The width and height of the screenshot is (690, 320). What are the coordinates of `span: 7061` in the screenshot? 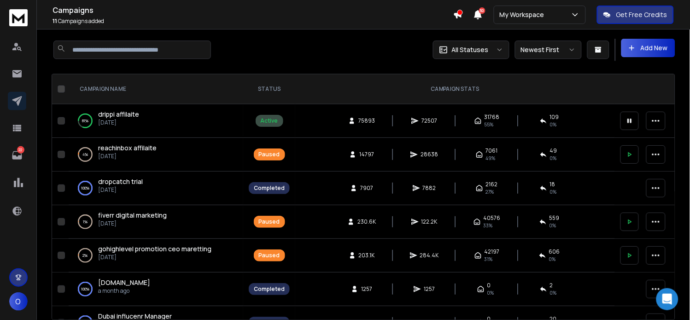 It's located at (492, 151).